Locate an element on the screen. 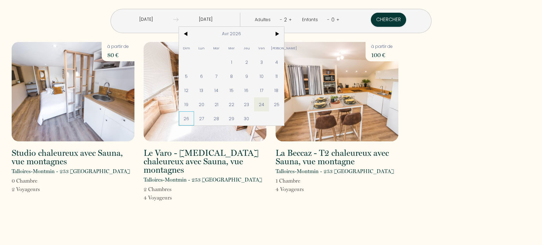  span: 30 is located at coordinates (246, 119).